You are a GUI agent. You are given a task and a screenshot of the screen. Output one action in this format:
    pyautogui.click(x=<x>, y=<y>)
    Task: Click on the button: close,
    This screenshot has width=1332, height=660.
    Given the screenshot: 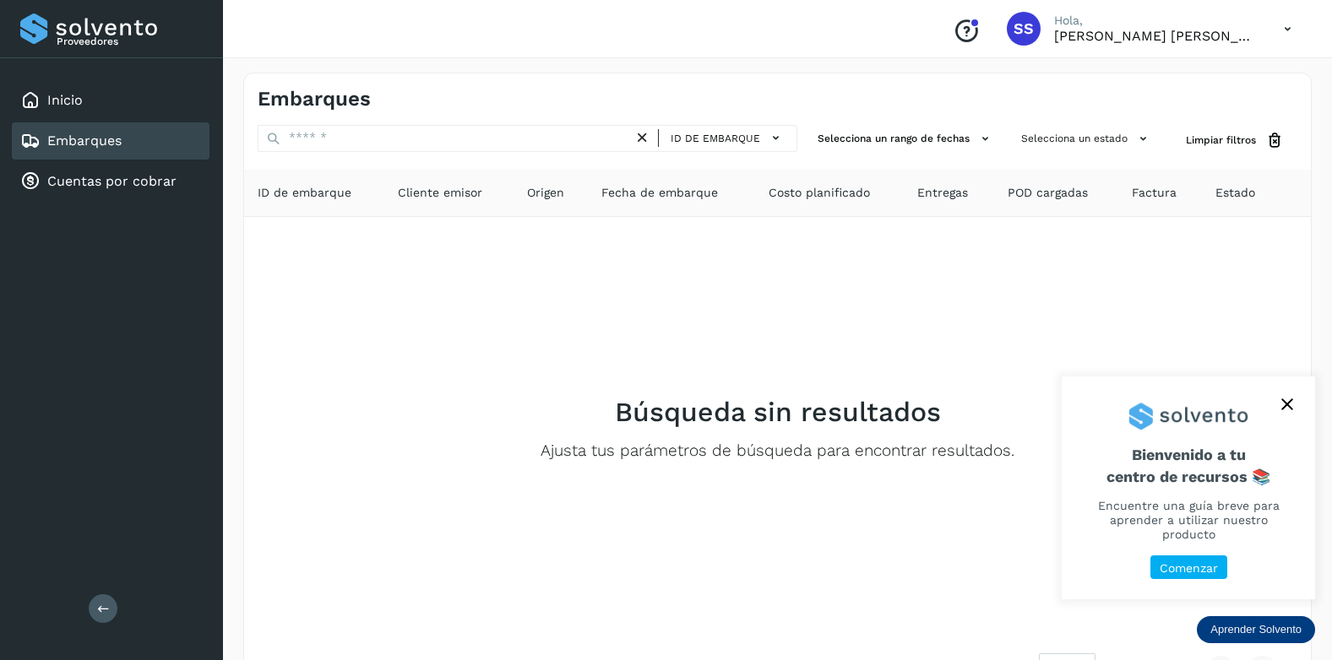 What is the action you would take?
    pyautogui.click(x=1287, y=404)
    